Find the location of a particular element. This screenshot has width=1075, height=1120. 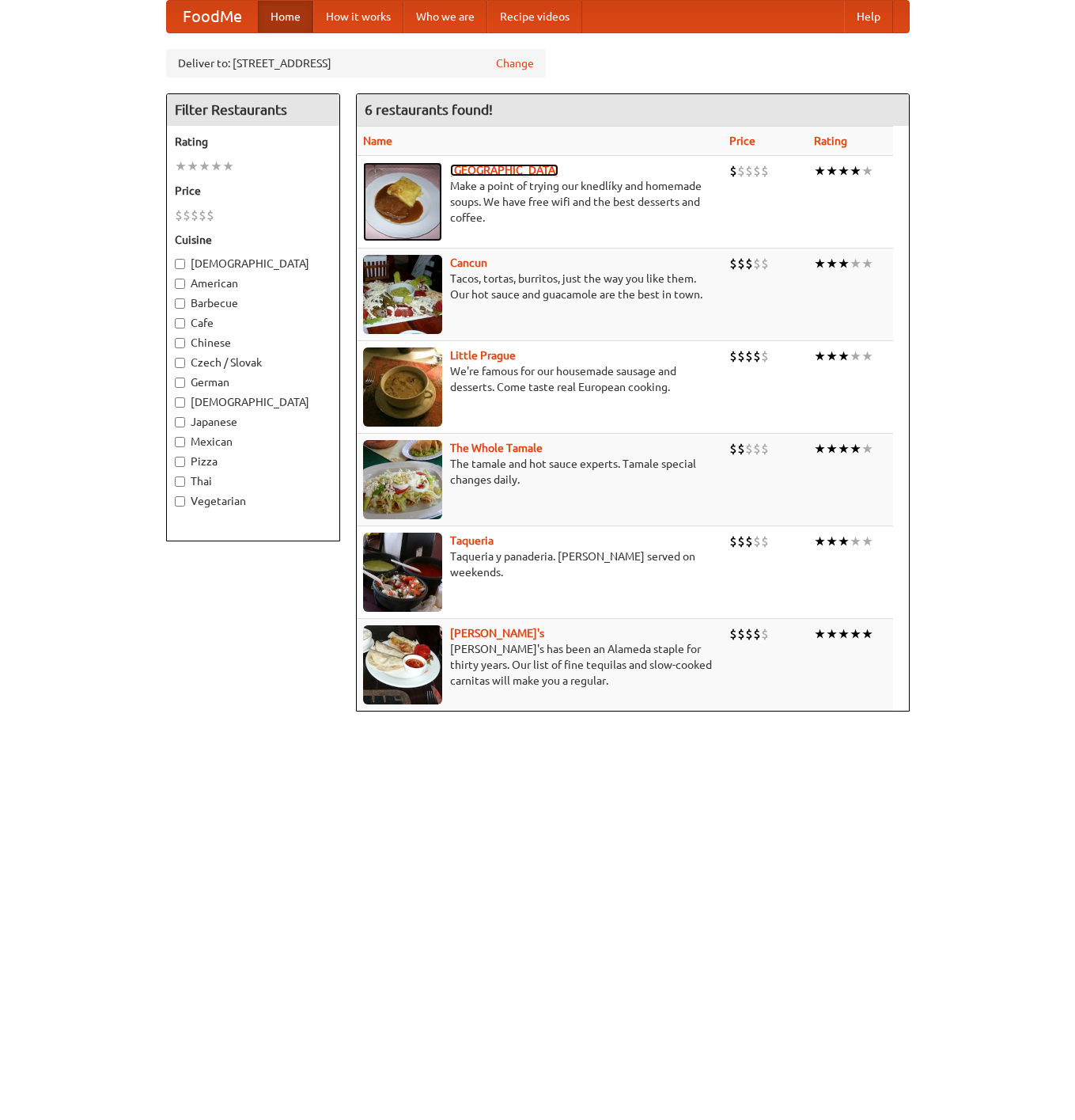

p: Make a point of trying our knedlíky and homemade soups. We have free wifi and the best desserts a... is located at coordinates (540, 202).